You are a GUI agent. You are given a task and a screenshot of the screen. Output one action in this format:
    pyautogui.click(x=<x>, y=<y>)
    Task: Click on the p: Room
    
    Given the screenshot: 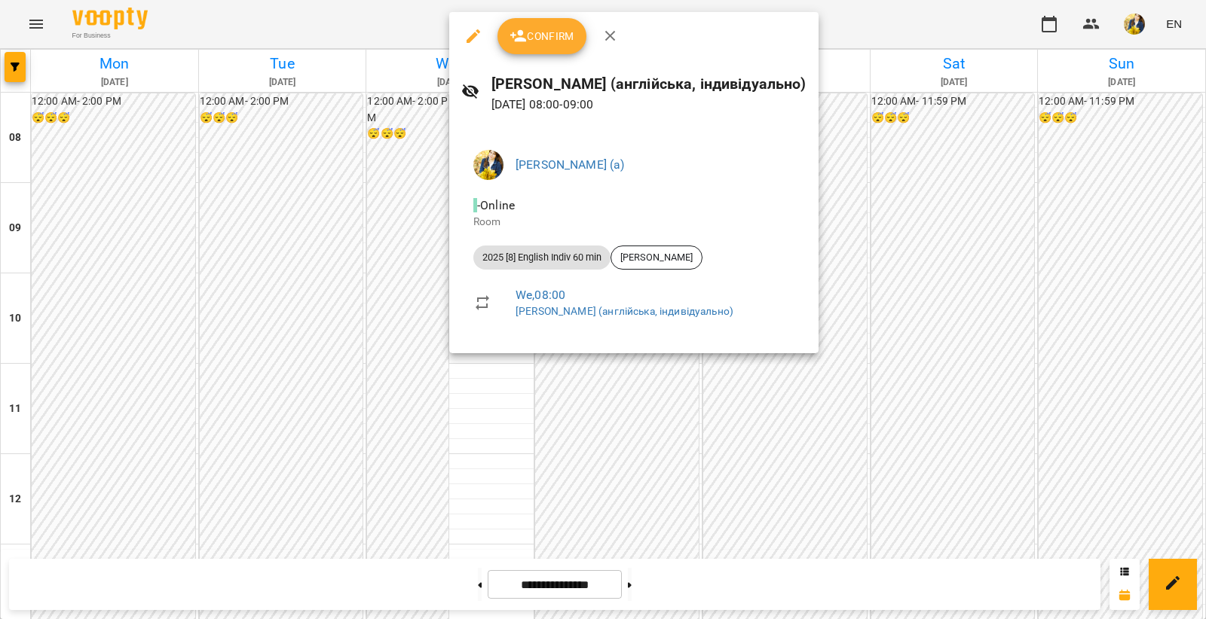 What is the action you would take?
    pyautogui.click(x=634, y=222)
    